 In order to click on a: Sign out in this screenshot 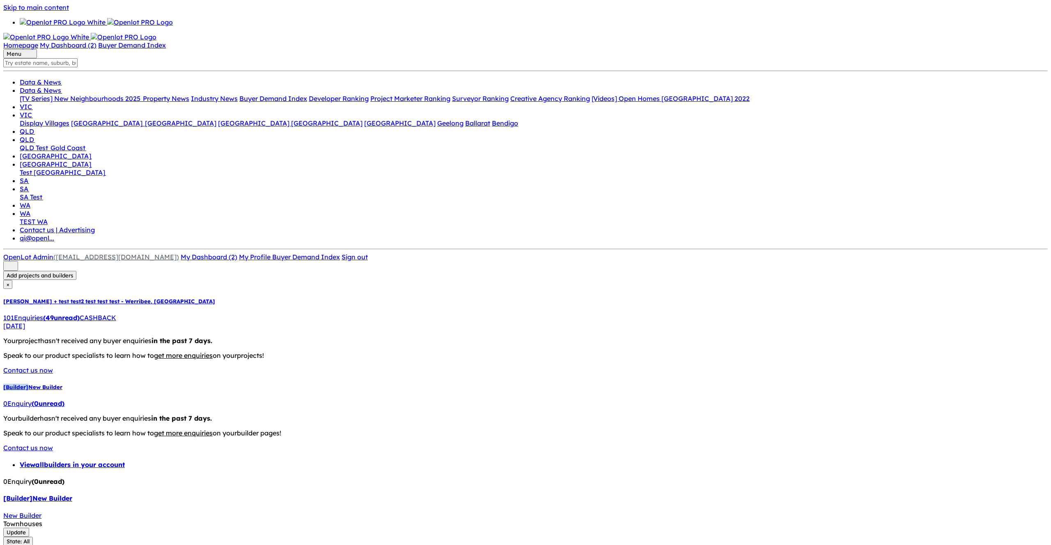, I will do `click(355, 257)`.